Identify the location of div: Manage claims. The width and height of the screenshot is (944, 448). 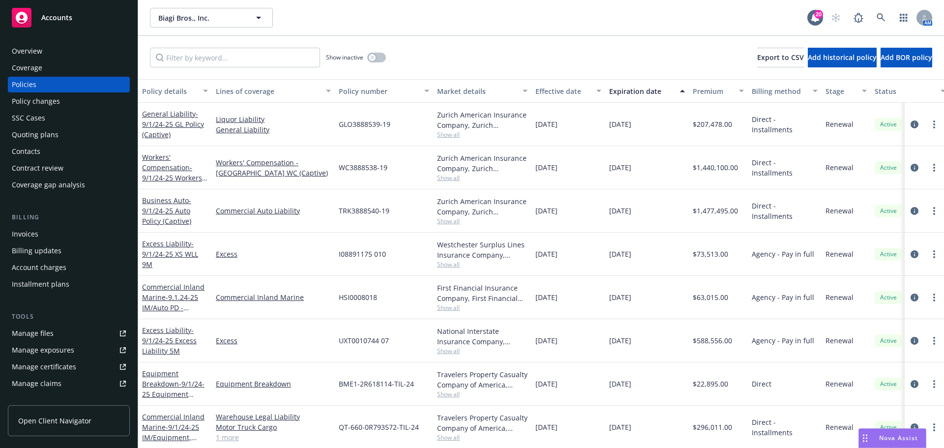
(36, 384).